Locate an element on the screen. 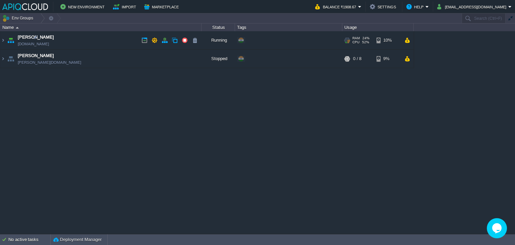 This screenshot has width=515, height=245. img: APIQCloud is located at coordinates (25, 7).